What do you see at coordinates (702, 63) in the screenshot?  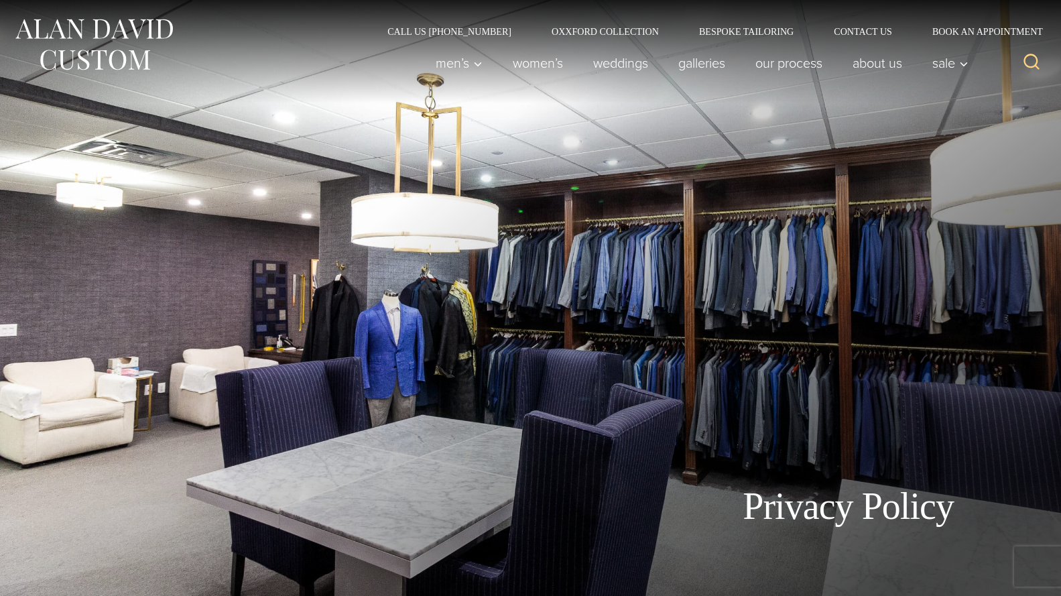 I see `a: Galleries` at bounding box center [702, 63].